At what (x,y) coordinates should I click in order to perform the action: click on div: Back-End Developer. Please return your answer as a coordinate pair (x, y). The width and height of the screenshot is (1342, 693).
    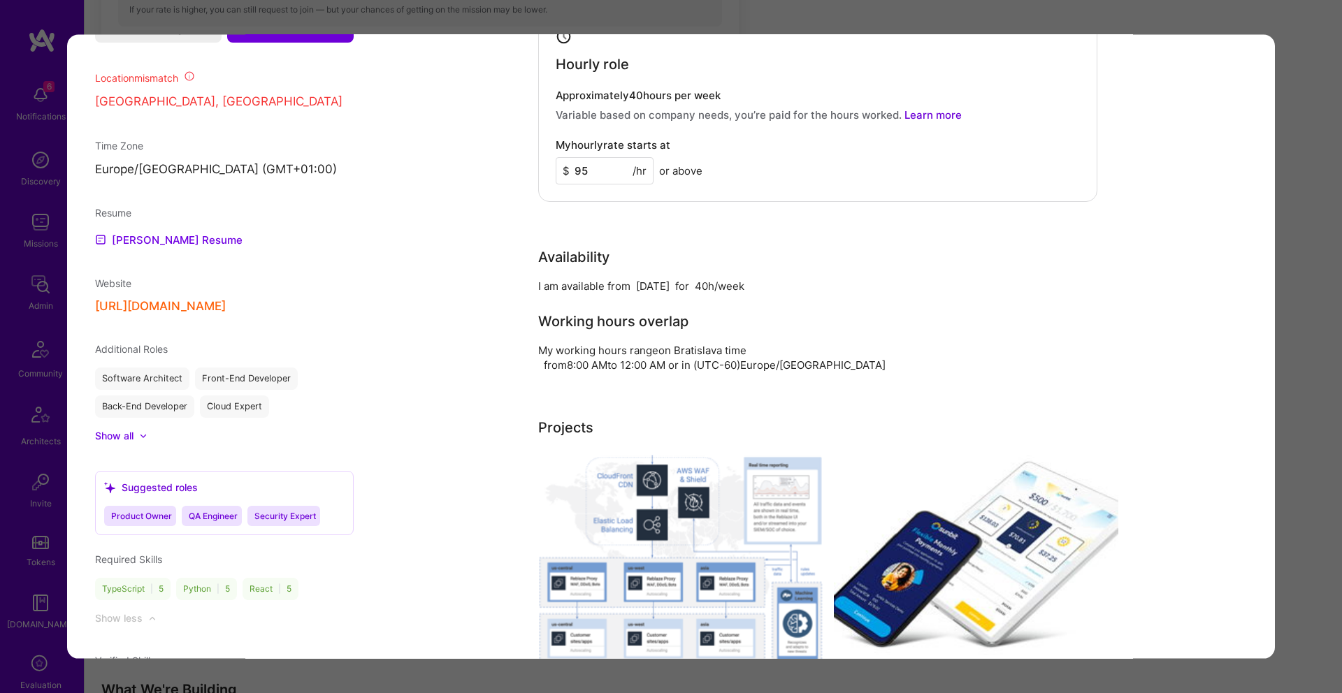
    Looking at the image, I should click on (145, 407).